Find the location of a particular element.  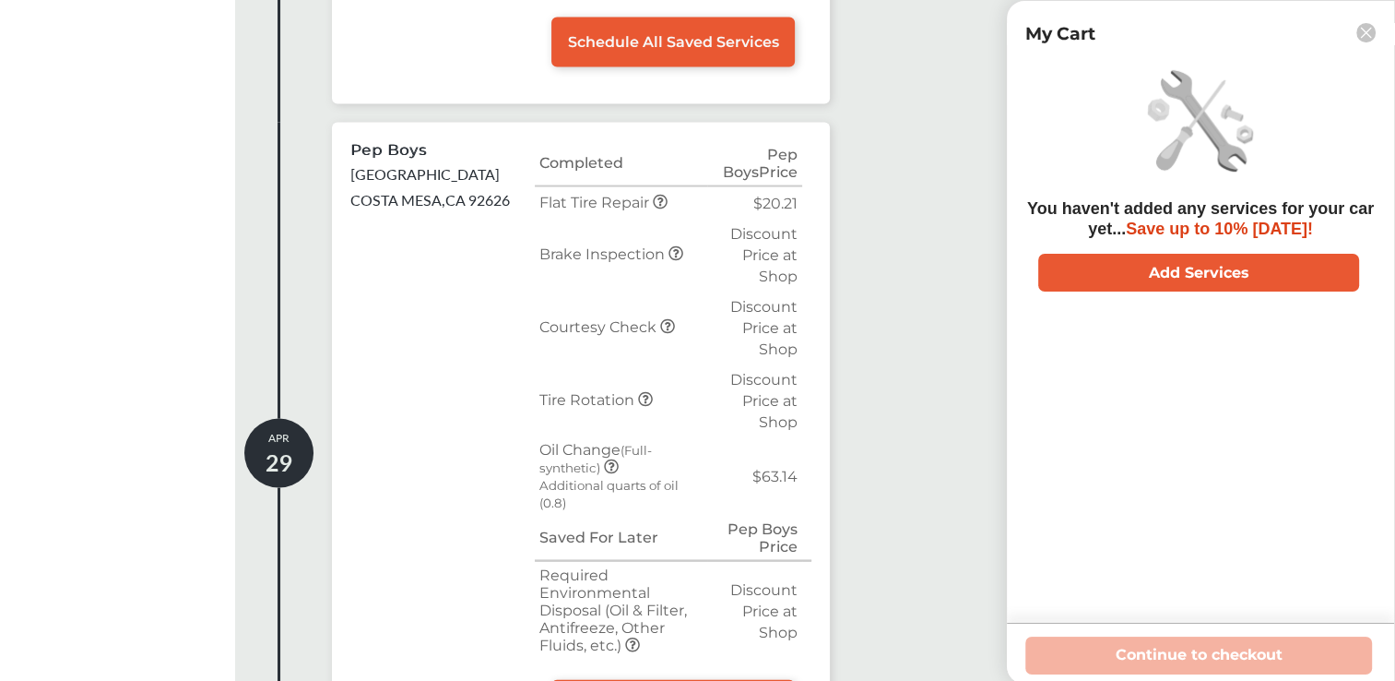

span: $20.21 is located at coordinates (776, 203).